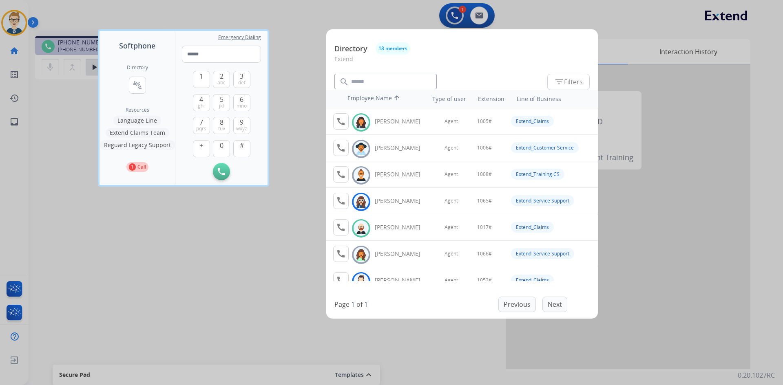  I want to click on button: 3def, so click(242, 79).